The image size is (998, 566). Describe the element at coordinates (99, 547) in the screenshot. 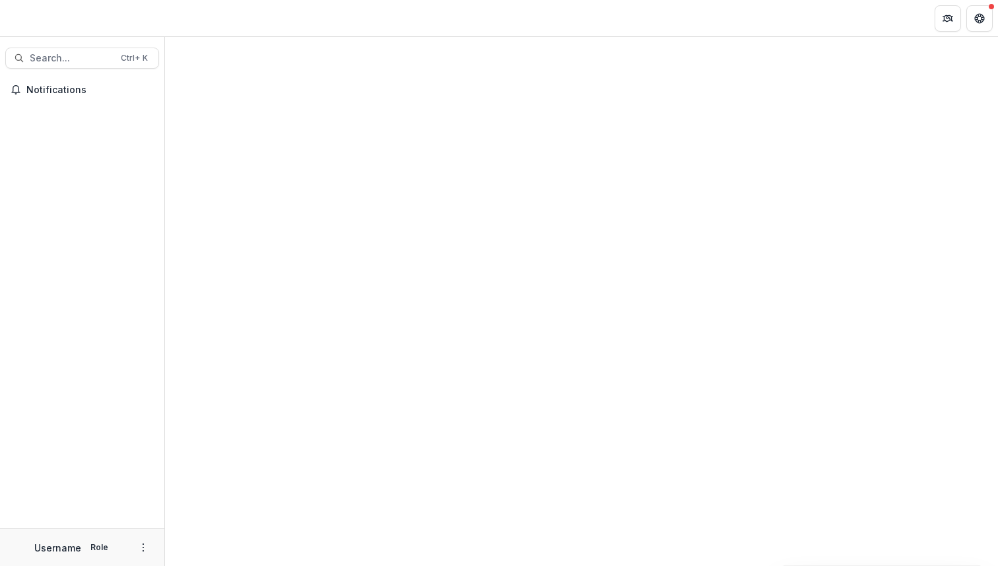

I see `p: Role` at that location.